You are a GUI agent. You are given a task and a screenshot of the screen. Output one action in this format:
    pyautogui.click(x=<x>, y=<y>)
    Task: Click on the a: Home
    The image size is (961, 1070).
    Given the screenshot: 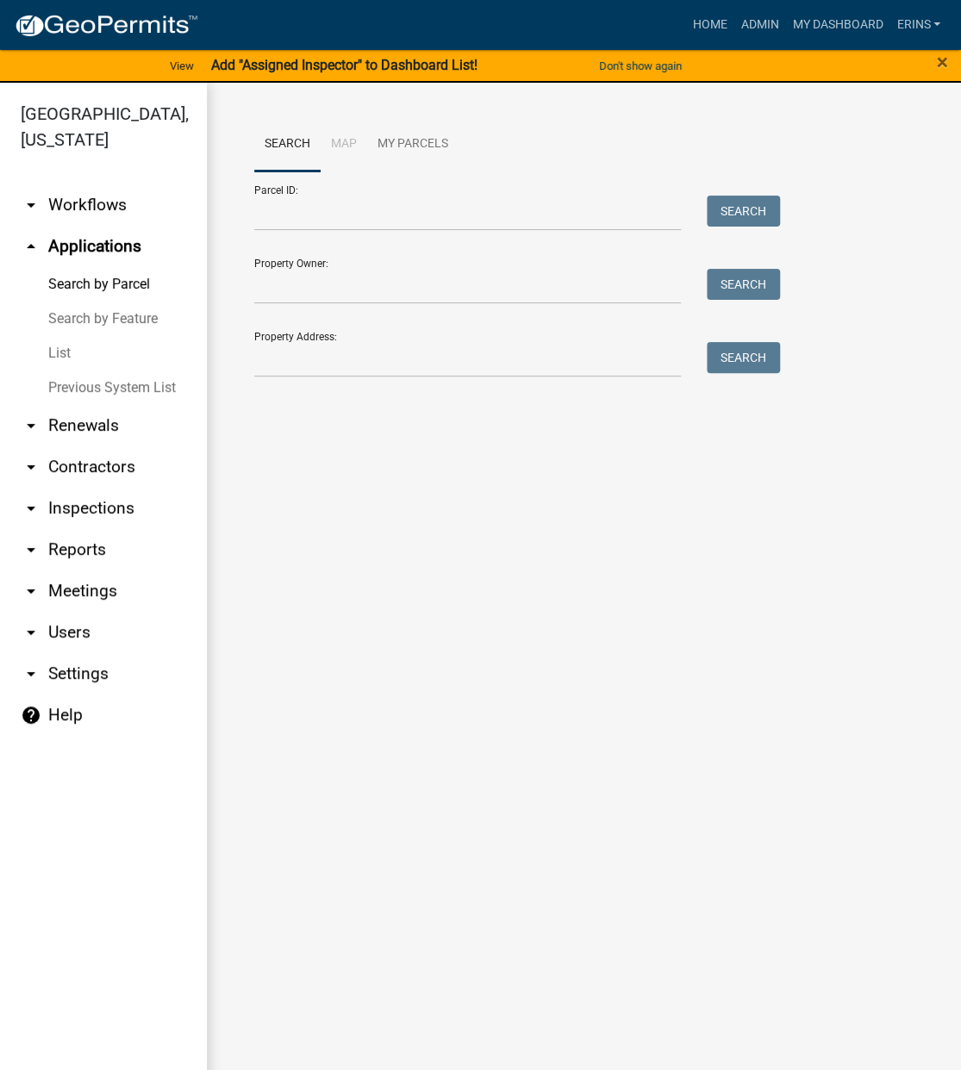 What is the action you would take?
    pyautogui.click(x=709, y=25)
    